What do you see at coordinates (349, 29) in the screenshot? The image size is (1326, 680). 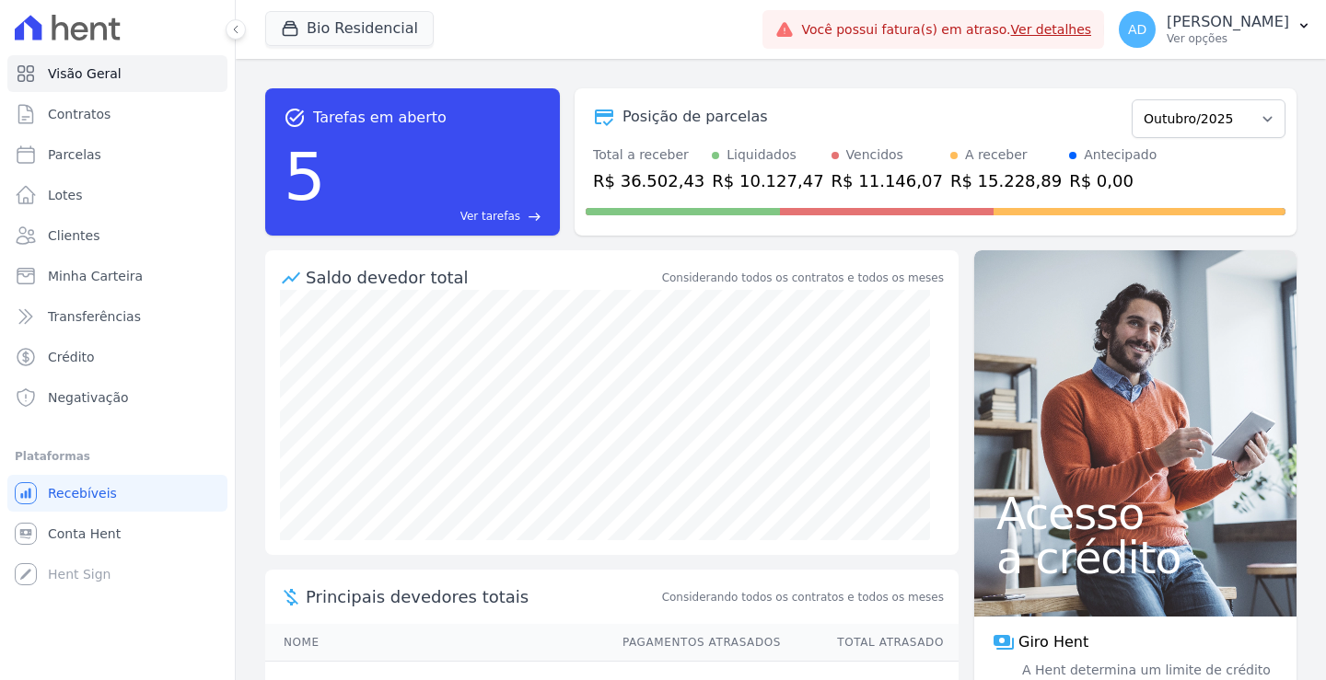 I see `button: Bio Residencial` at bounding box center [349, 29].